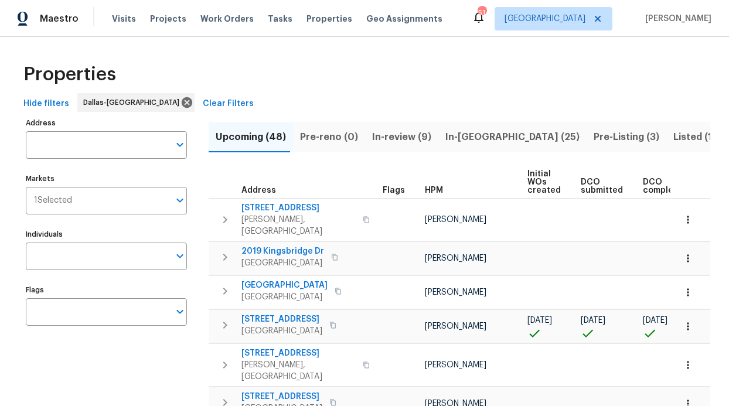  Describe the element at coordinates (394, 191) in the screenshot. I see `span: Flags` at that location.